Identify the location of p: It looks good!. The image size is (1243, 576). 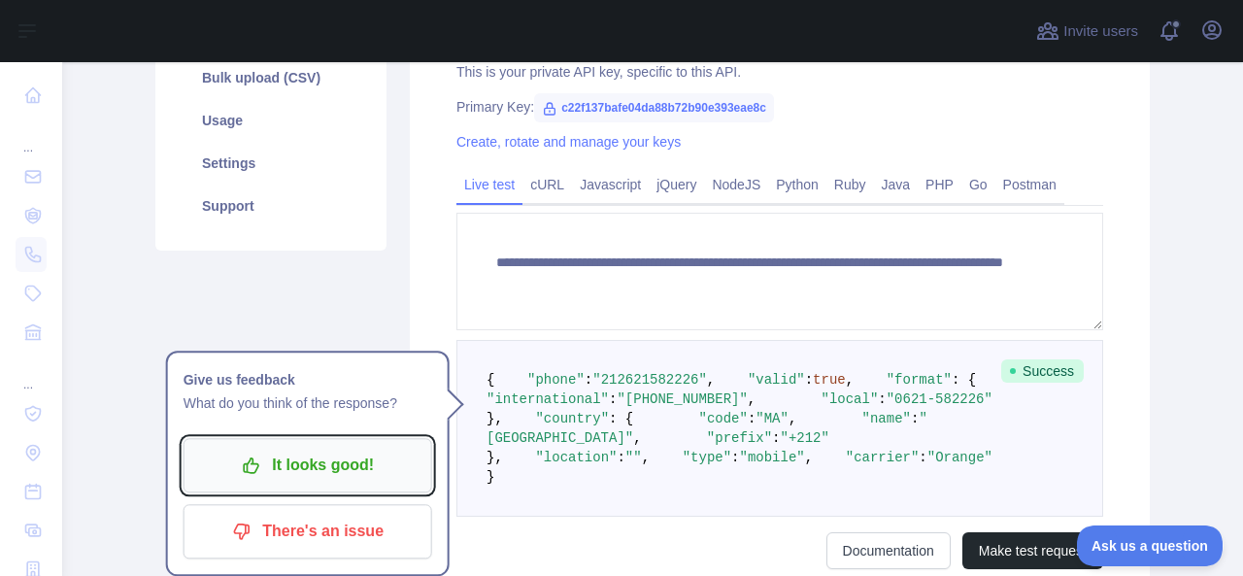
(308, 465).